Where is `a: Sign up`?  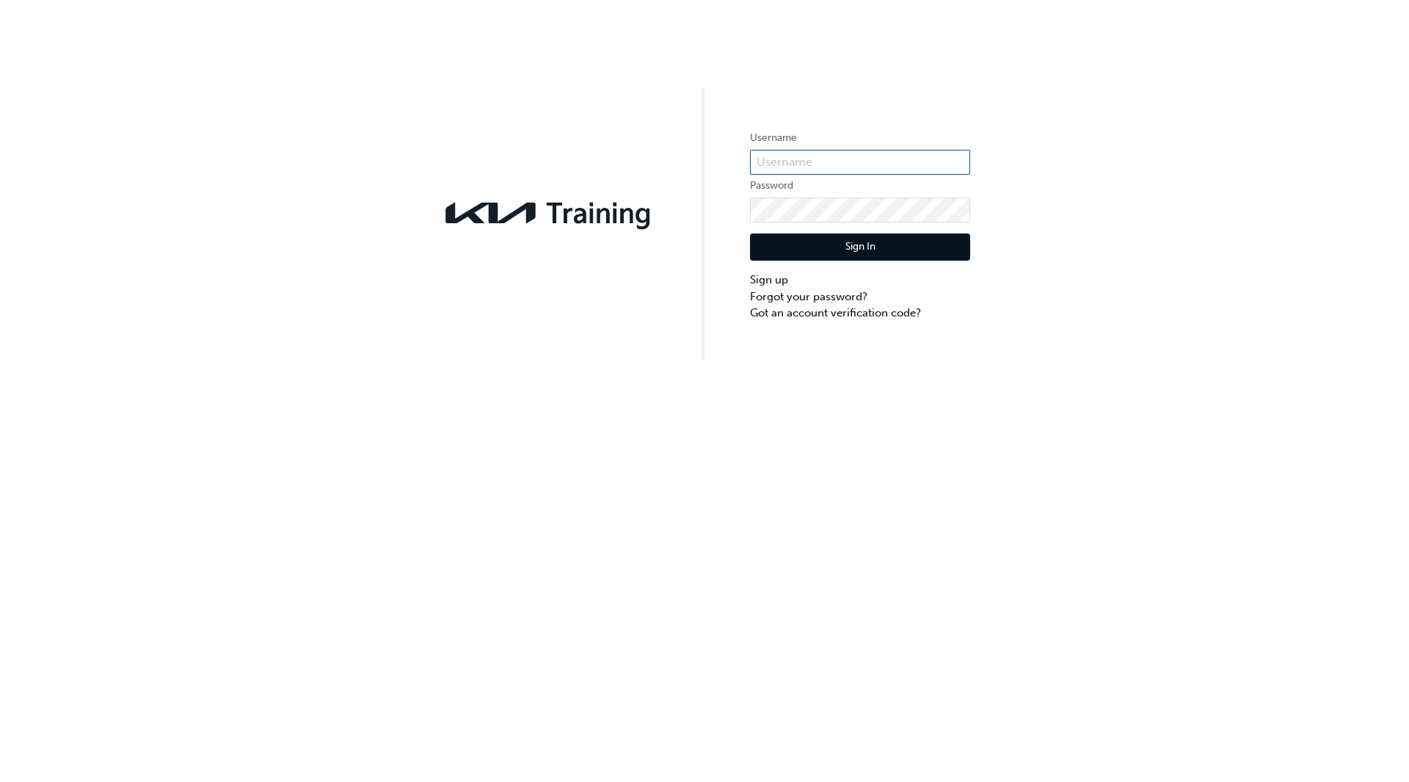 a: Sign up is located at coordinates (860, 280).